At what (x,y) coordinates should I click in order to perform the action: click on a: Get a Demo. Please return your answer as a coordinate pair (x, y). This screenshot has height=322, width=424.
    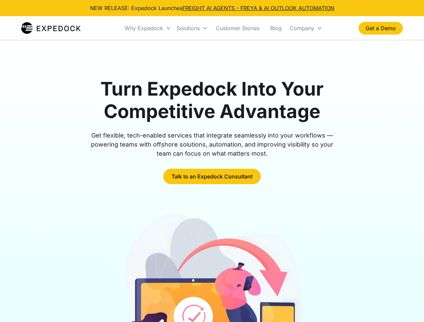
    Looking at the image, I should click on (381, 28).